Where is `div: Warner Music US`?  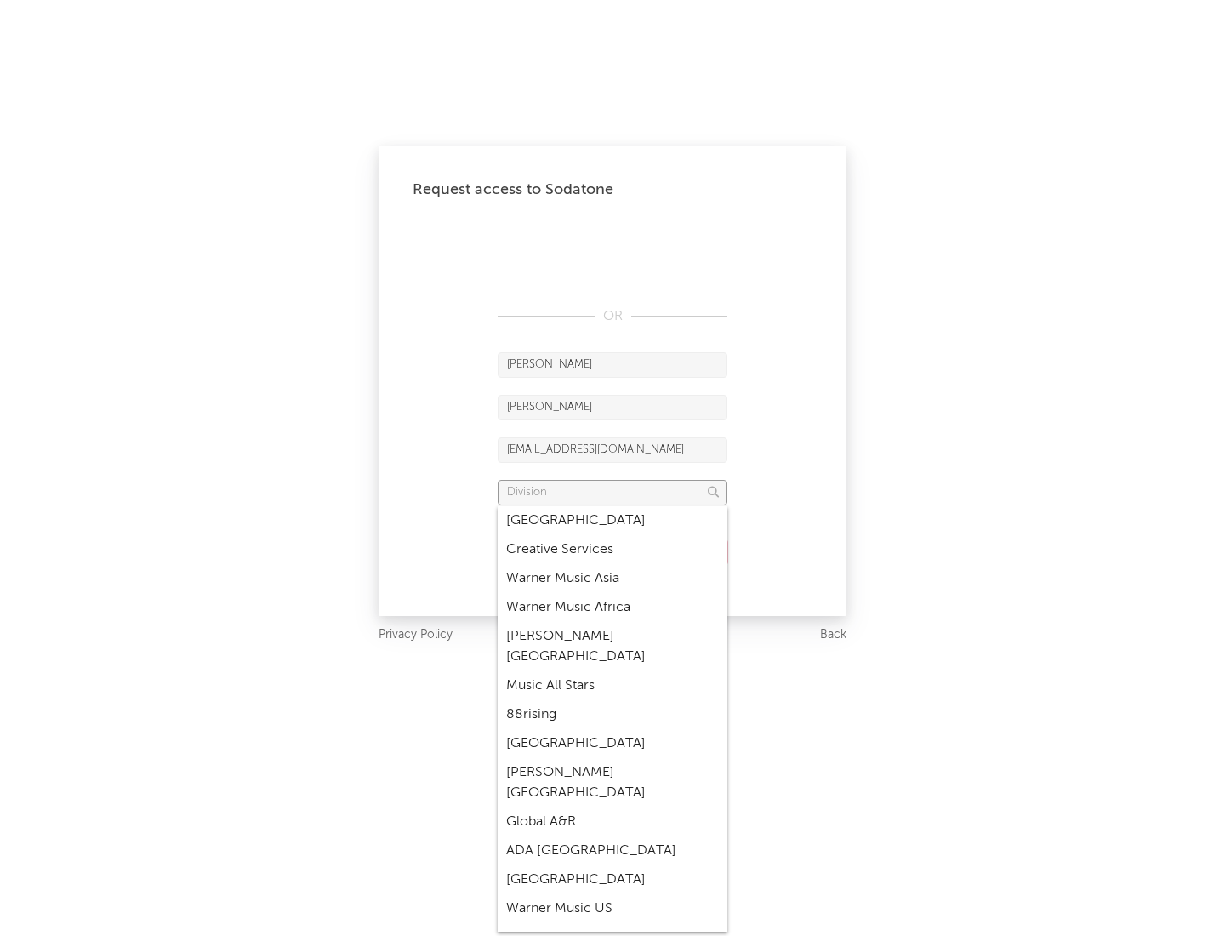
div: Warner Music US is located at coordinates (612, 908).